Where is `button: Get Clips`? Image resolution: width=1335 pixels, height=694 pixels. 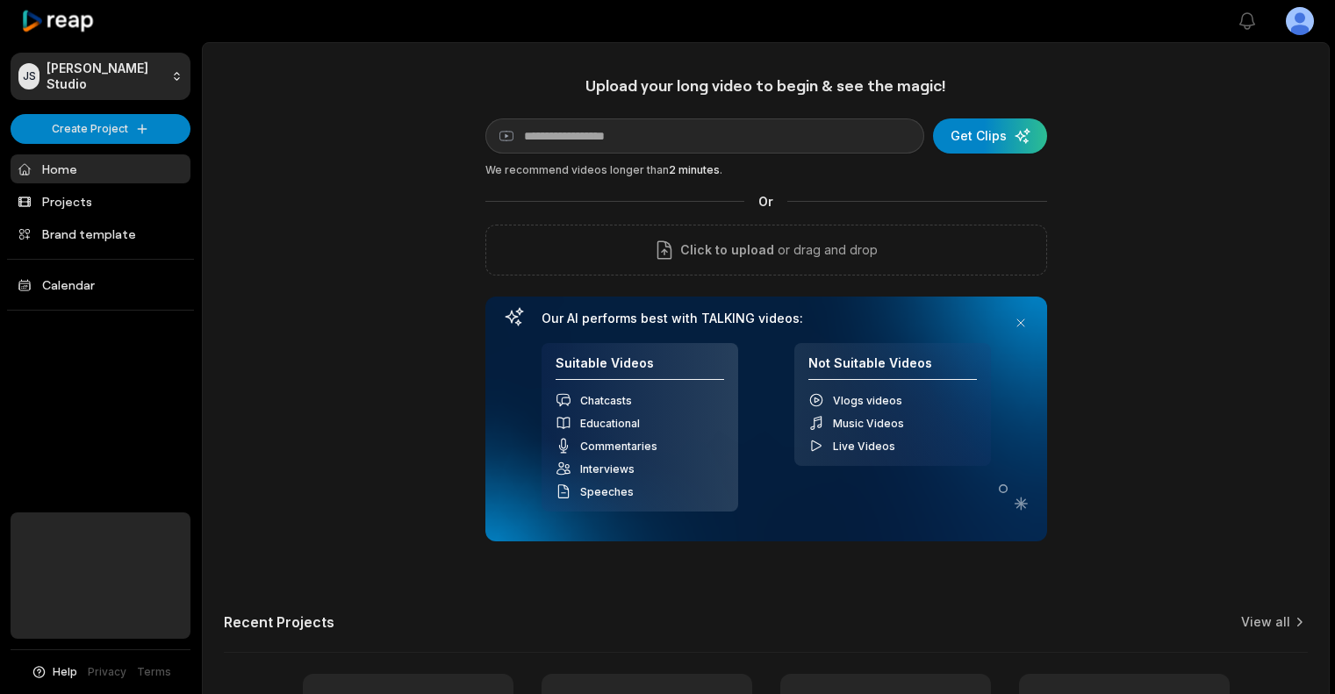
button: Get Clips is located at coordinates (990, 136).